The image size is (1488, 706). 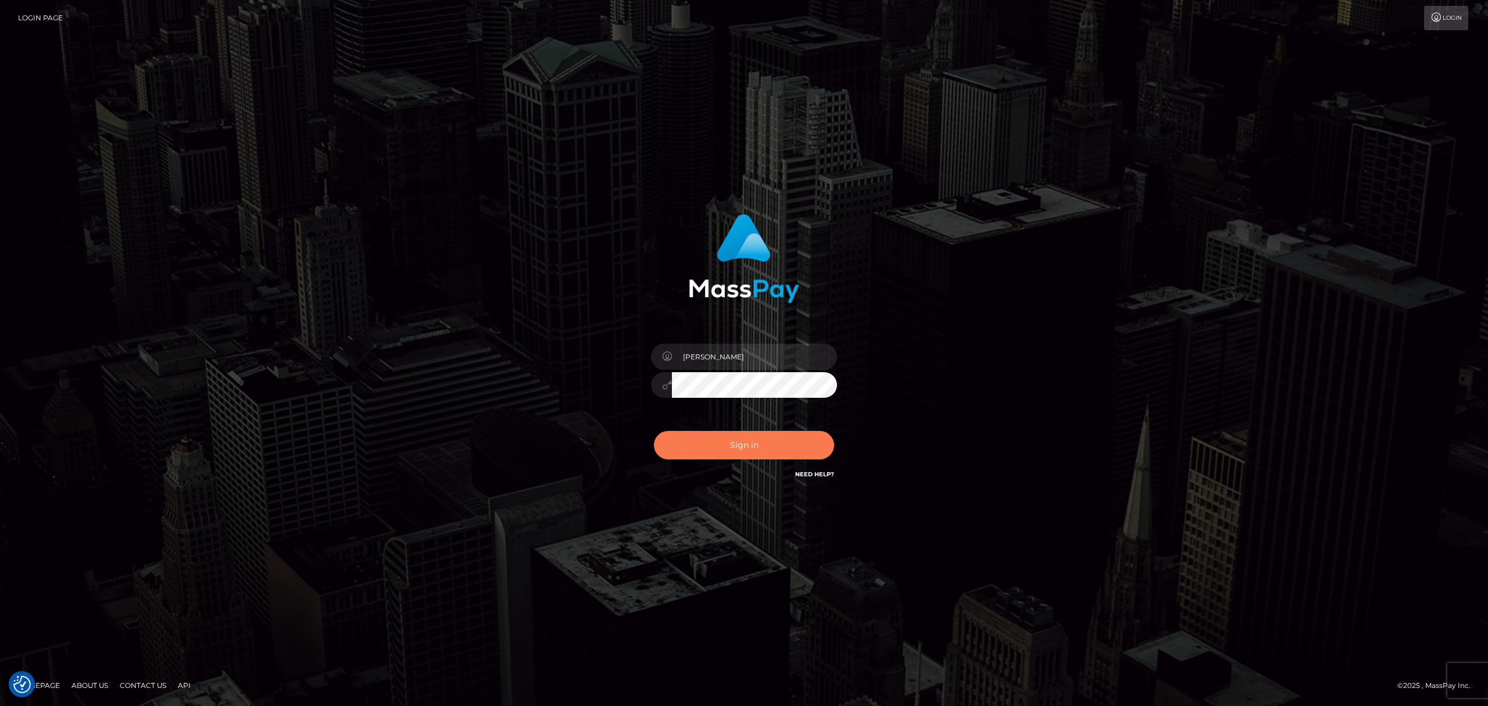 What do you see at coordinates (754, 356) in the screenshot?
I see `input: Username...` at bounding box center [754, 356].